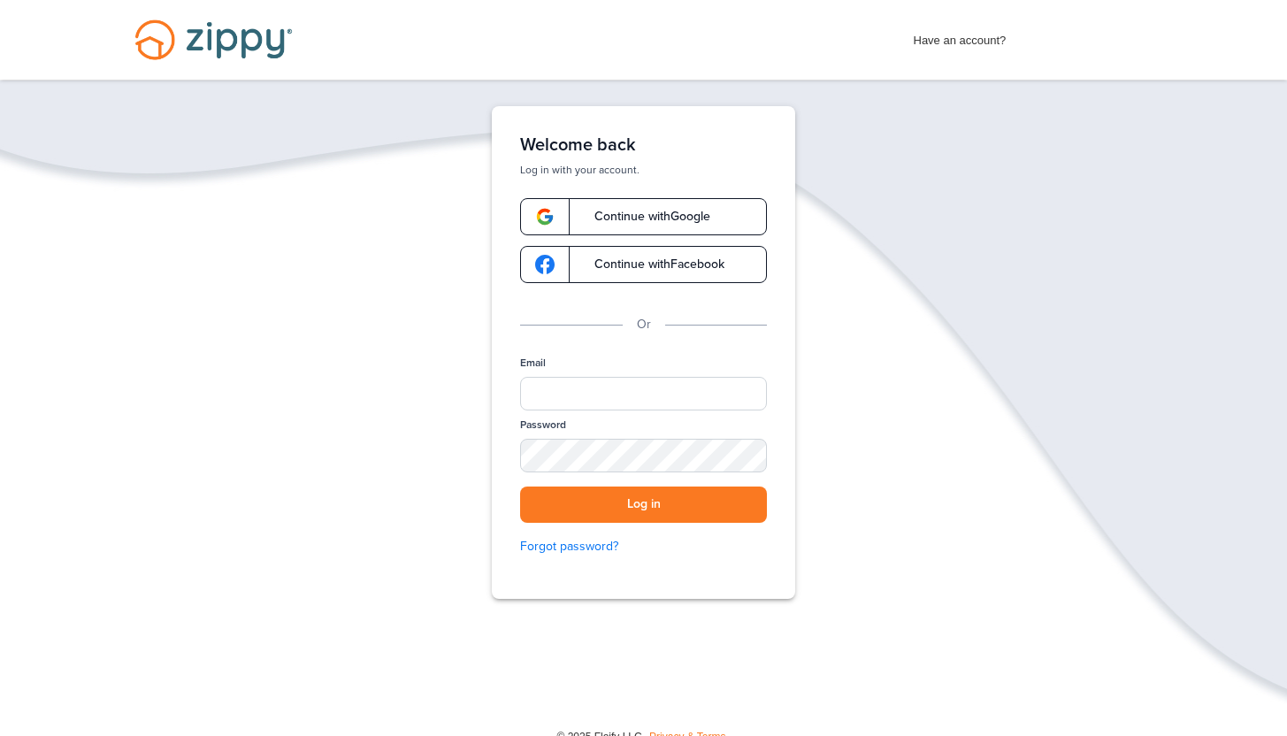 The width and height of the screenshot is (1287, 736). Describe the element at coordinates (643, 394) in the screenshot. I see `input: Email` at that location.